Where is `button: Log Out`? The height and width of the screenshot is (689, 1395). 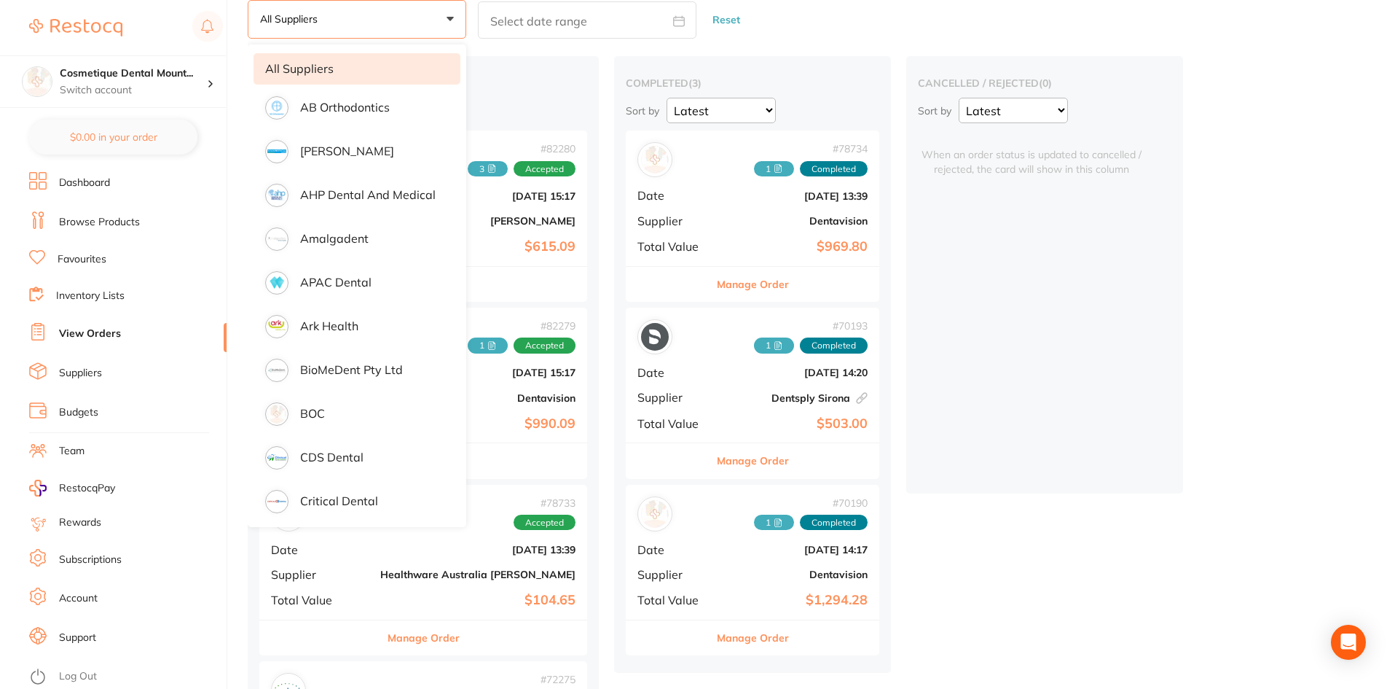 button: Log Out is located at coordinates (125, 677).